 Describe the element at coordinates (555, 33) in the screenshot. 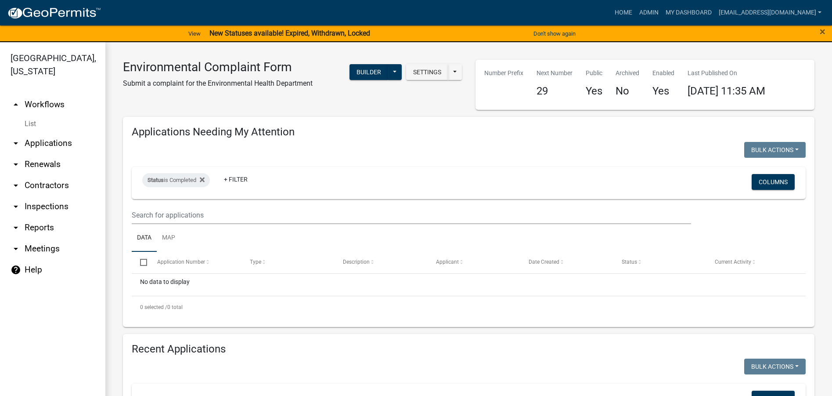

I see `button: Don't show again` at that location.